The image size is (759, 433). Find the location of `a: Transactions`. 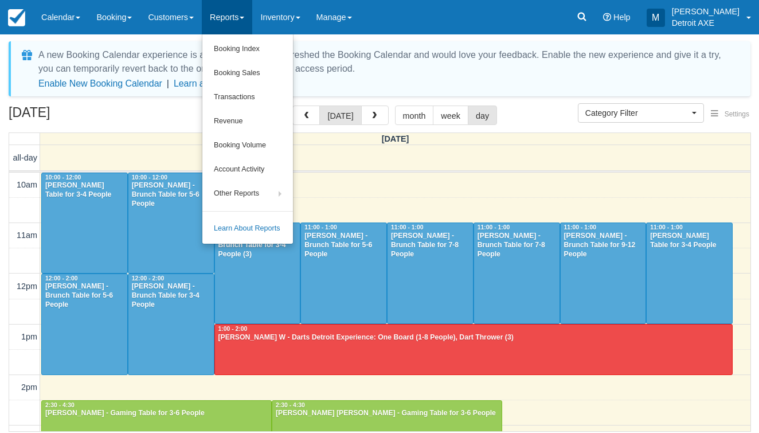

a: Transactions is located at coordinates (248, 97).